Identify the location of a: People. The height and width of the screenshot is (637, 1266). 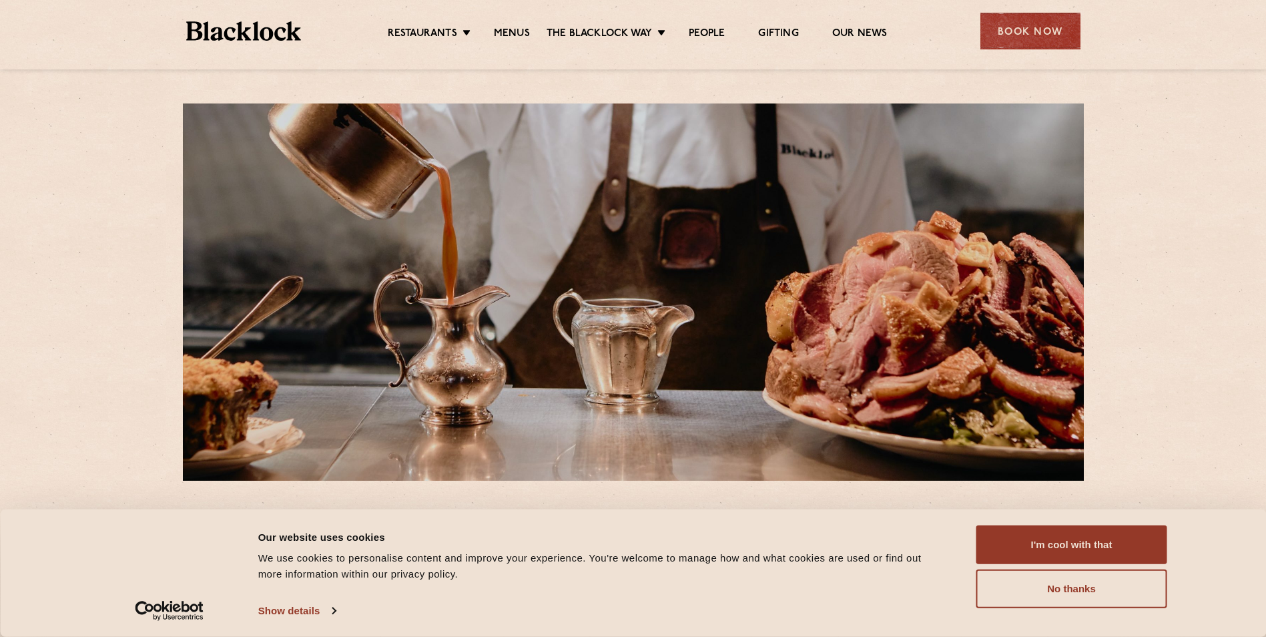
(707, 35).